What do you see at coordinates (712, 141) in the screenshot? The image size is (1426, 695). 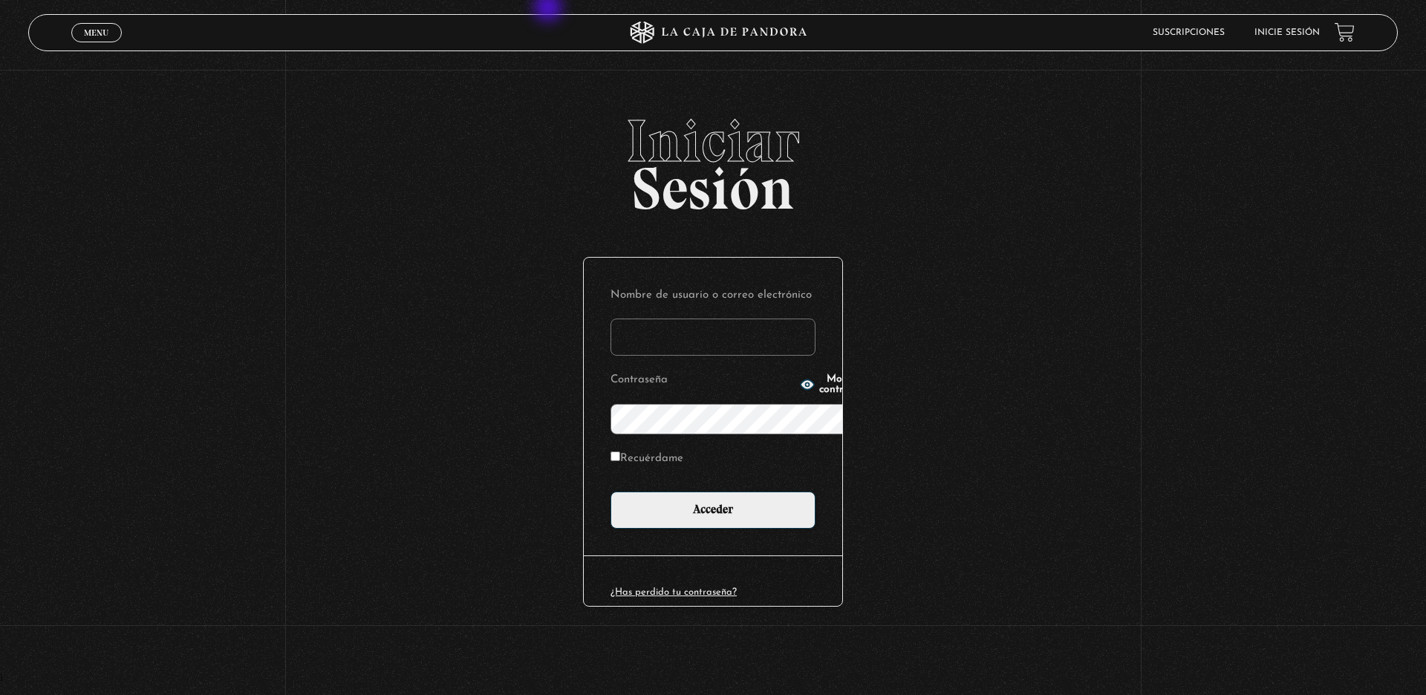 I see `span: Iniciar` at bounding box center [712, 141].